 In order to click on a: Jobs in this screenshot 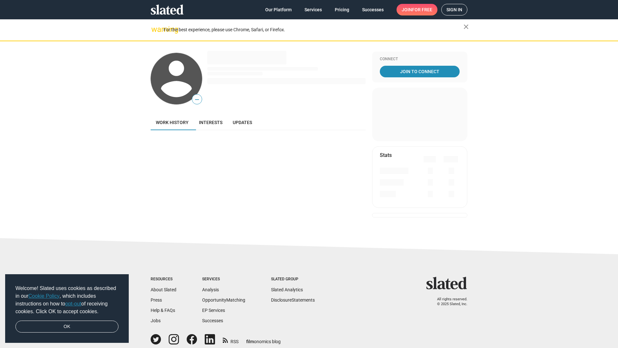, I will do `click(156, 320)`.